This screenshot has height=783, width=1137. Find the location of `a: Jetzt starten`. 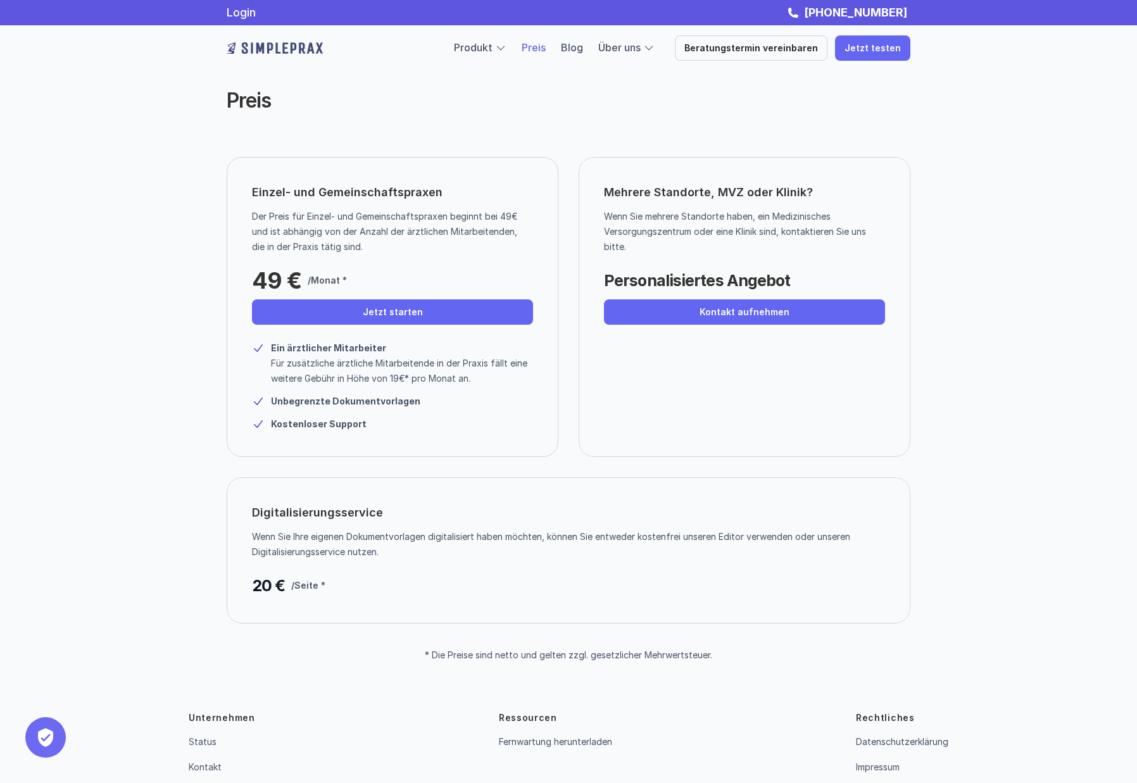

a: Jetzt starten is located at coordinates (392, 312).